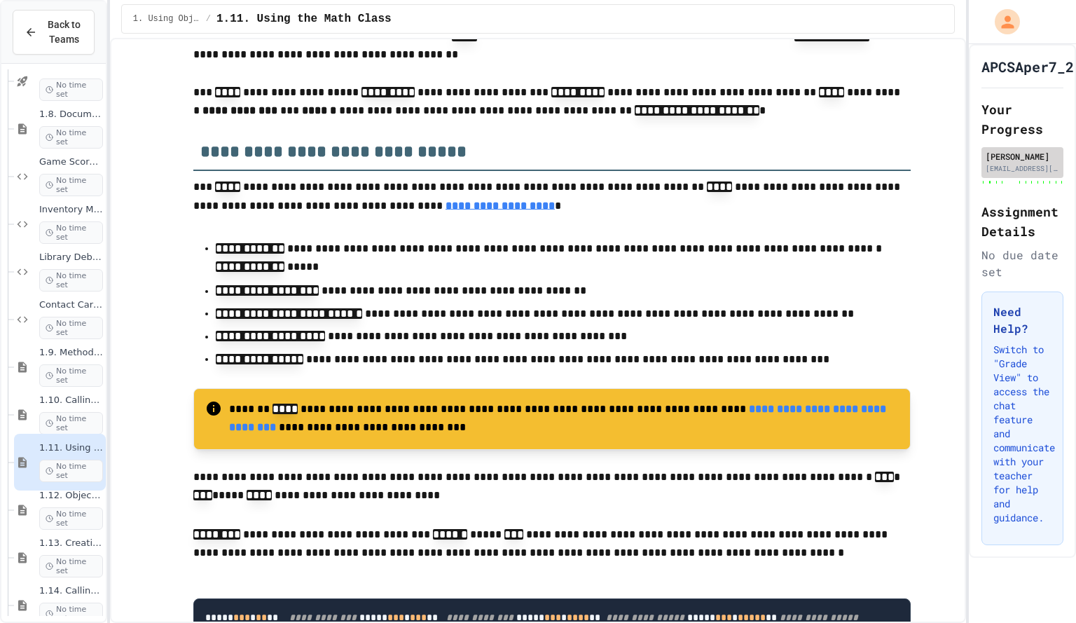 The image size is (1076, 623). Describe the element at coordinates (1022, 434) in the screenshot. I see `p: Switch to "Grade View" to access the chat feature and communicate with your teacher for help and ...` at that location.